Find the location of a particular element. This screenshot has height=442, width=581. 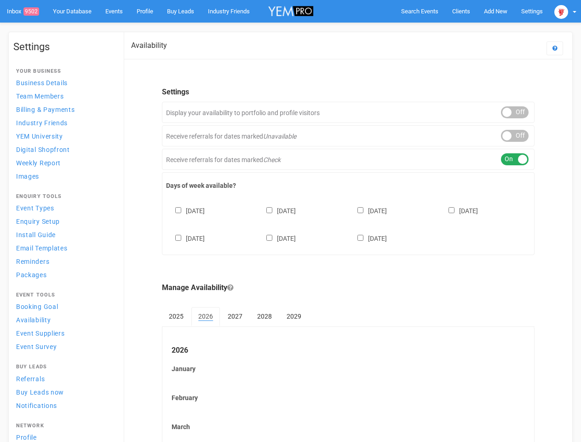

h4: Enquiry Tools is located at coordinates (64, 196).